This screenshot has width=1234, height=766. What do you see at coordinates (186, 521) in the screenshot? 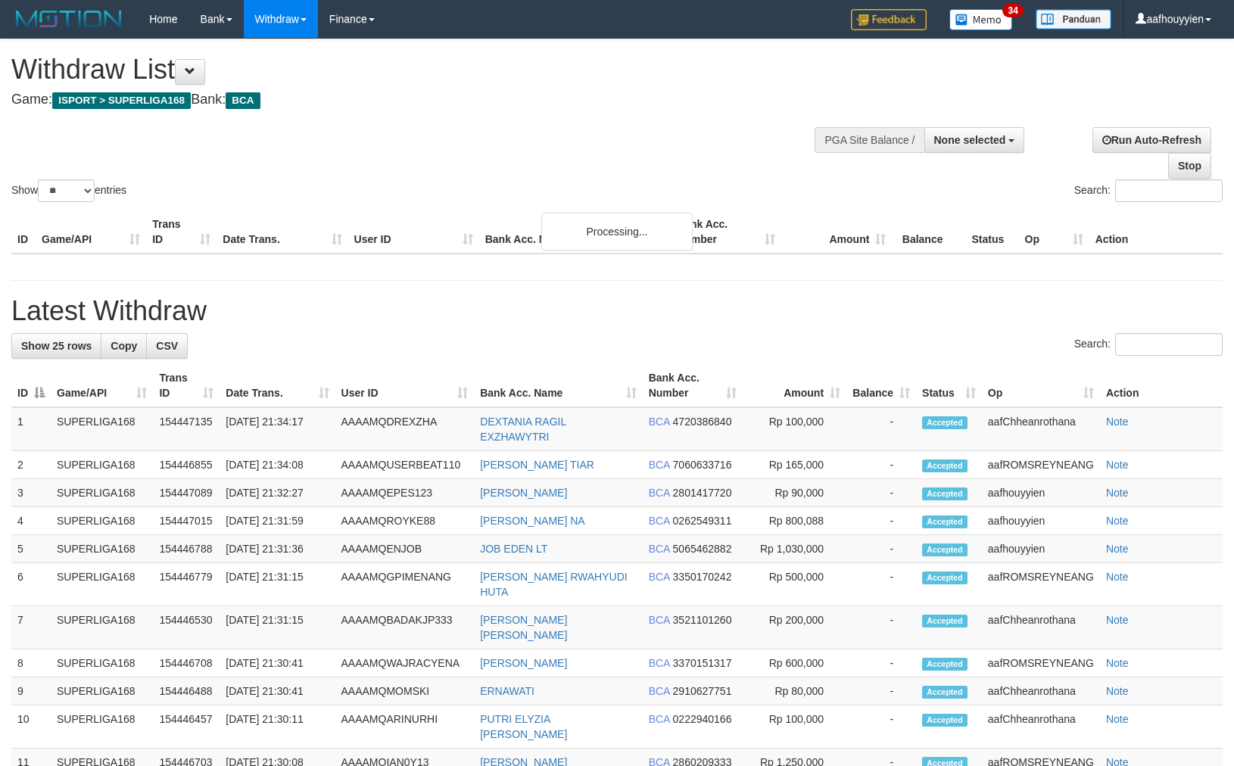
I see `td: 154447015` at bounding box center [186, 521].